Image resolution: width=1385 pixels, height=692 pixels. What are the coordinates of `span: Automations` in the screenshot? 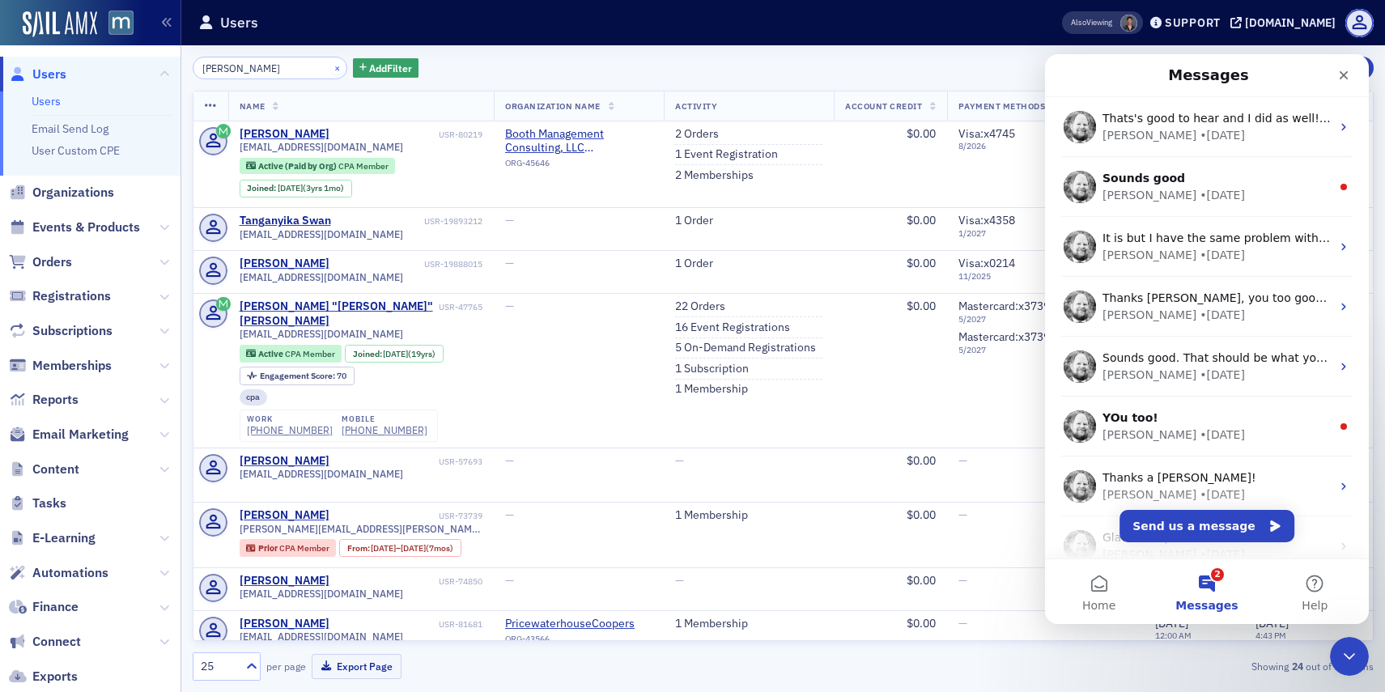 It's located at (70, 573).